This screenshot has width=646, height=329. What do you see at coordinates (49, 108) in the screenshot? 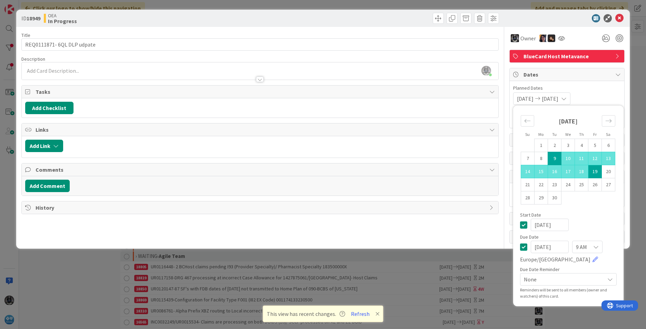
I see `button: Add Checklist` at bounding box center [49, 108].